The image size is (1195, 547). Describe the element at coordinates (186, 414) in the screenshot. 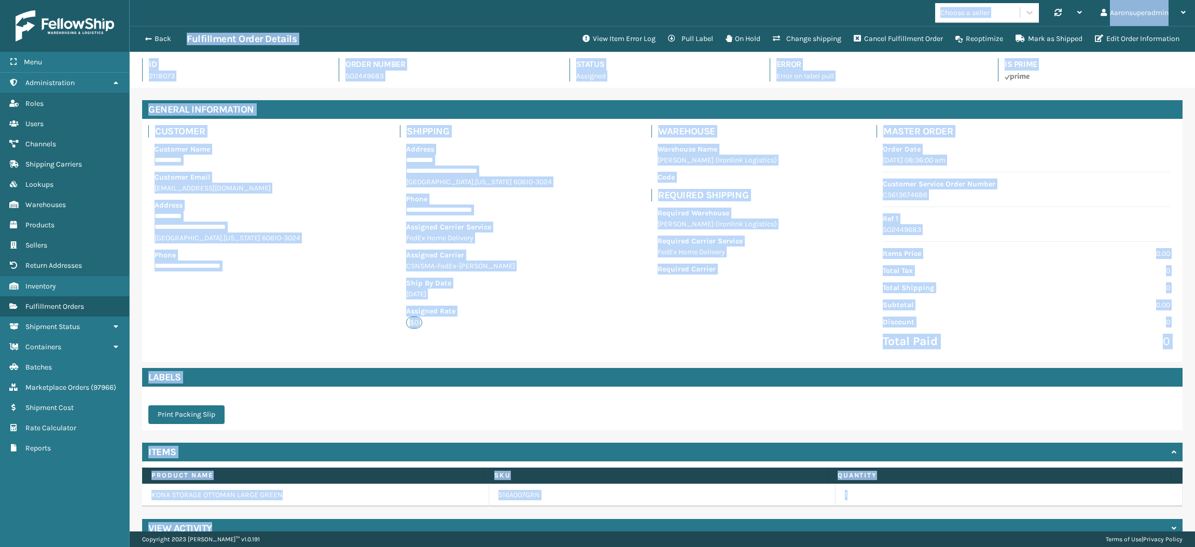

I see `button: Print Packing Slip` at that location.